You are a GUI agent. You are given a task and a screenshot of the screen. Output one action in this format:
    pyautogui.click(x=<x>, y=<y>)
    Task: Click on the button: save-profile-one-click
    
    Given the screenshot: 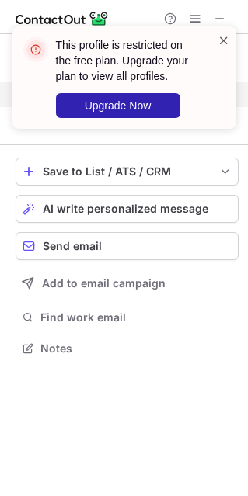 What is the action you would take?
    pyautogui.click(x=127, y=172)
    